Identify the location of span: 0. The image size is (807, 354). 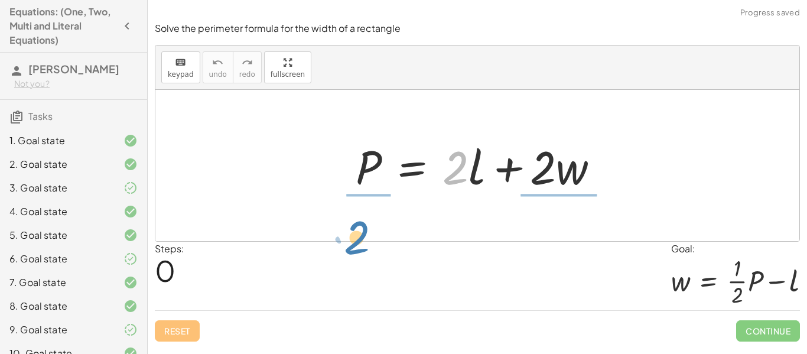
(165, 270).